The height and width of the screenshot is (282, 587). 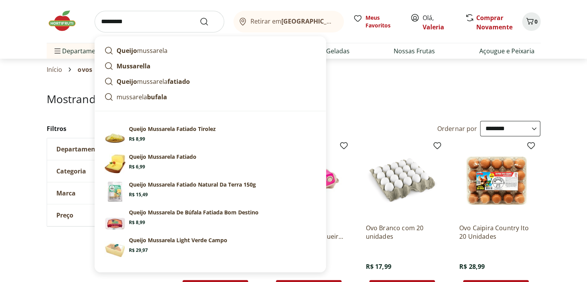 I want to click on a: Açougue e Peixaria, so click(x=507, y=51).